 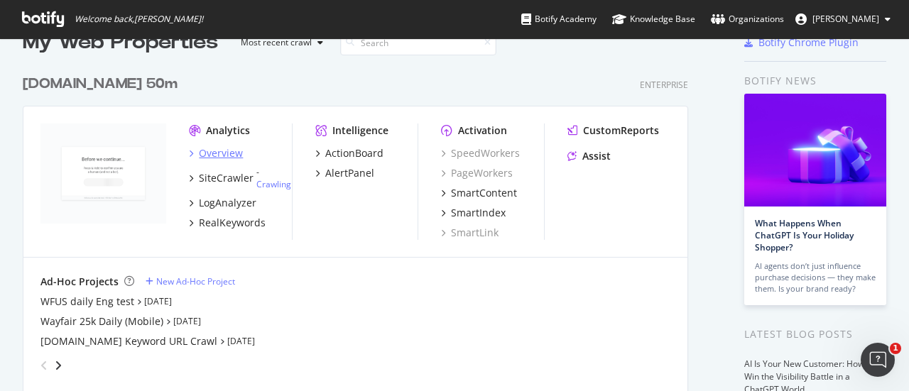 What do you see at coordinates (418, 43) in the screenshot?
I see `input: Search` at bounding box center [418, 43].